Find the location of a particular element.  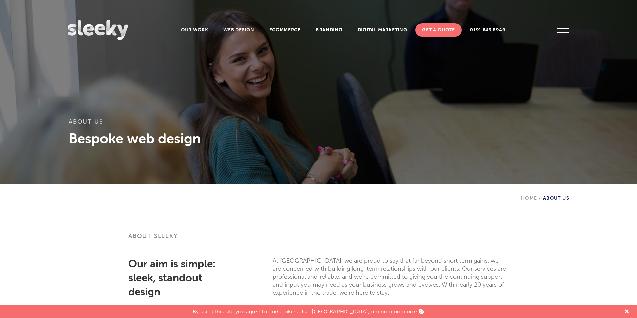

a: 0191 649 8949 is located at coordinates (487, 30).